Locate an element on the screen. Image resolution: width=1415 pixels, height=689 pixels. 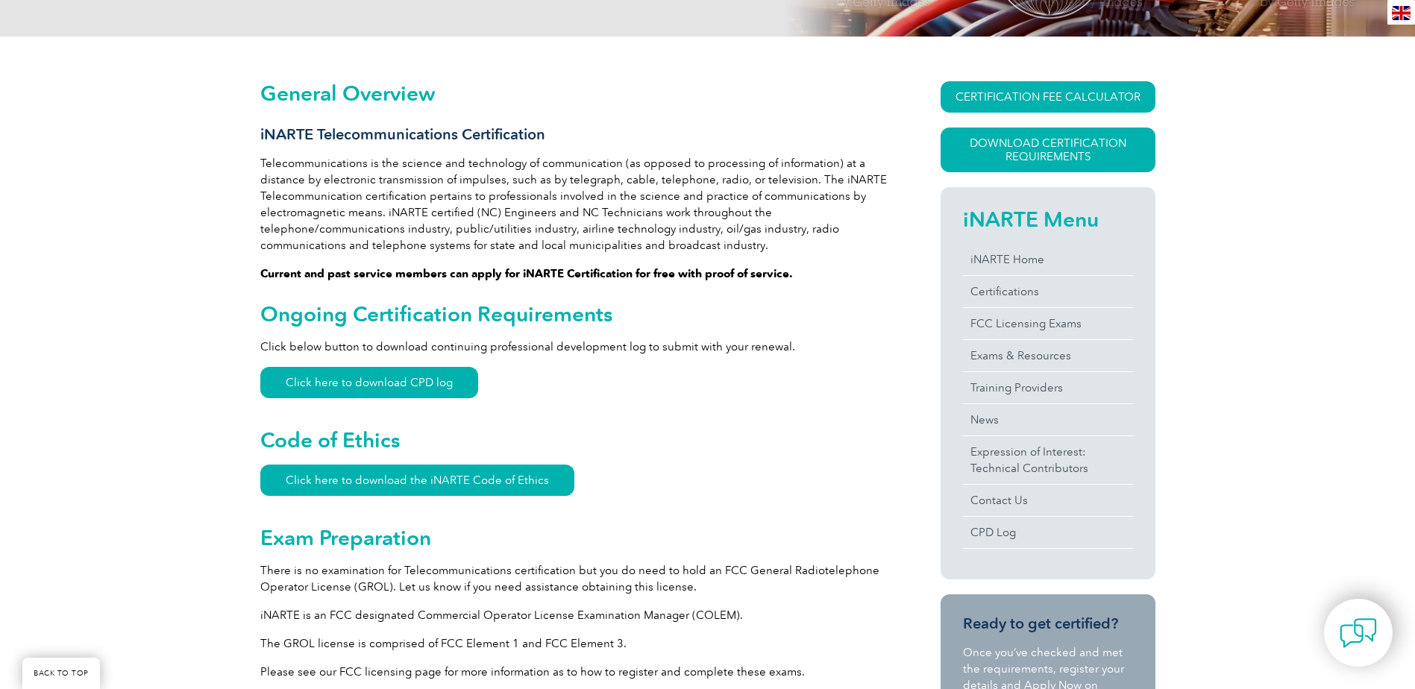
p: The GROL license is comprised of FCC Element 1 and FCC Element 3. is located at coordinates (573, 644).